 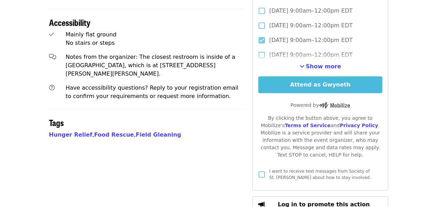 What do you see at coordinates (152, 92) in the screenshot?
I see `span: Have accessibility questions? Reply to your registration email to confirm your requirements or re...` at bounding box center [152, 92].